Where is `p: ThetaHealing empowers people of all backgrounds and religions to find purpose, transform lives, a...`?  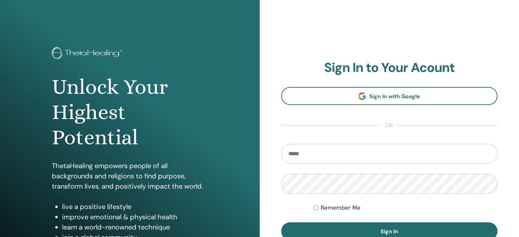 p: ThetaHealing empowers people of all backgrounds and religions to find purpose, transform lives, a... is located at coordinates (130, 176).